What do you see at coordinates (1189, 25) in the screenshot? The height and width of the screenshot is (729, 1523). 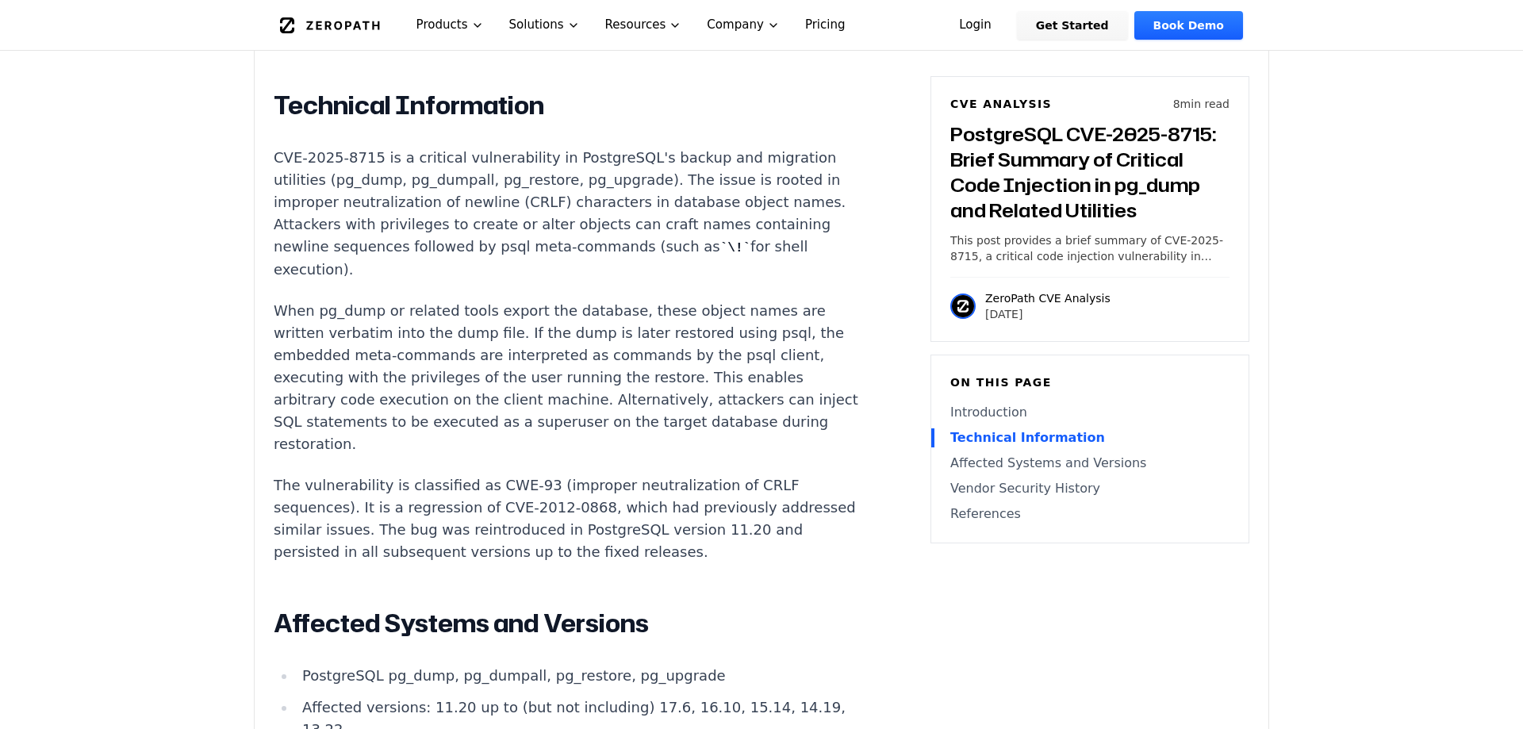 I see `a: Book Demo` at bounding box center [1189, 25].